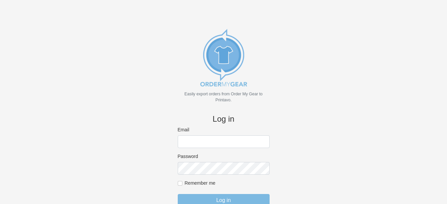 This screenshot has height=204, width=447. What do you see at coordinates (224, 119) in the screenshot?
I see `h4: Log in` at bounding box center [224, 119].